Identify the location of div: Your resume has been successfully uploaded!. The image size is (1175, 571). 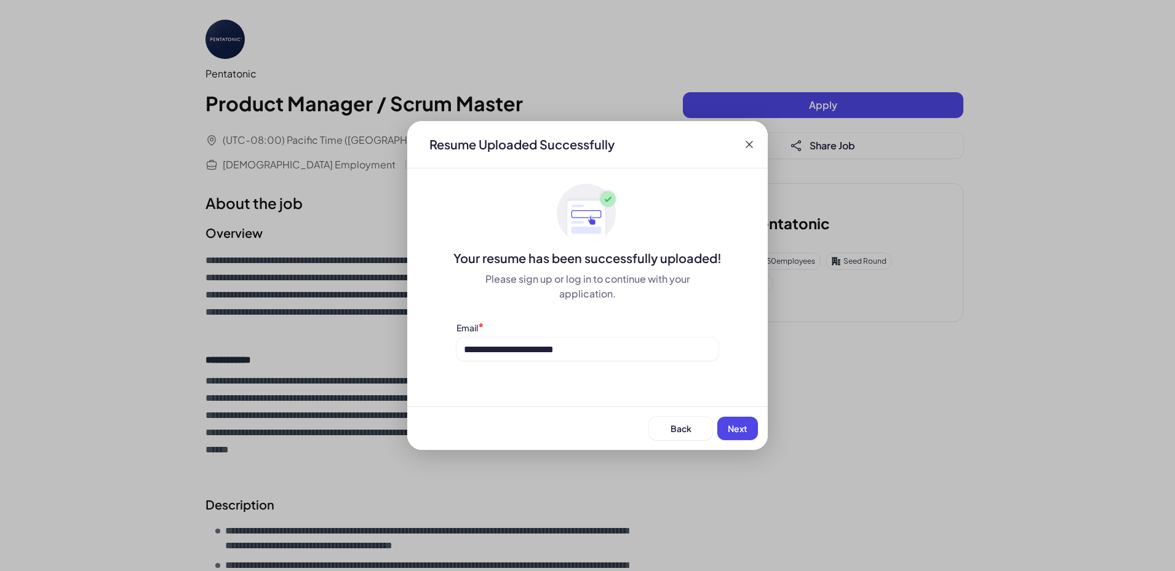
(587, 258).